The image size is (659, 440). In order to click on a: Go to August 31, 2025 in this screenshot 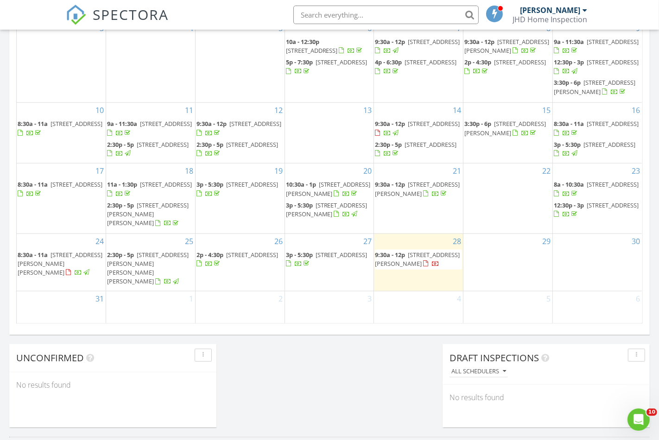, I will do `click(100, 299)`.